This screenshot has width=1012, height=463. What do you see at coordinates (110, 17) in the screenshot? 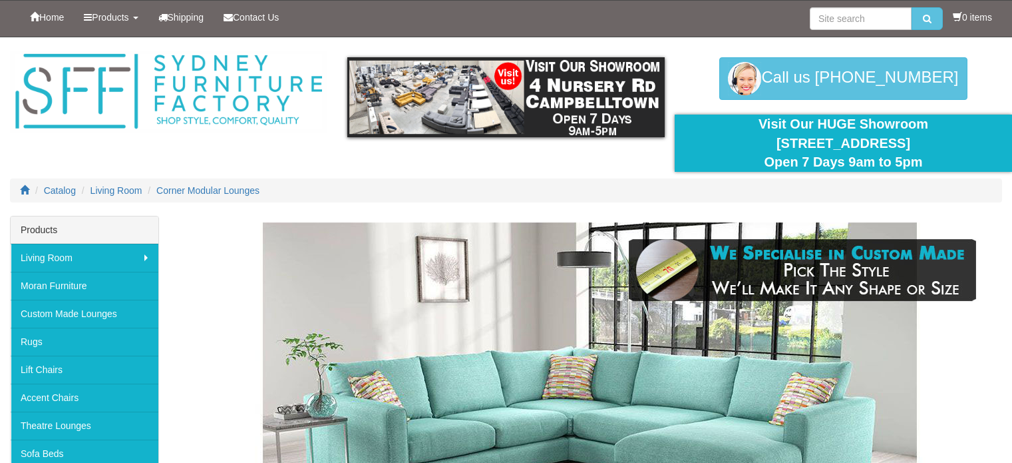
I see `span: Products` at bounding box center [110, 17].